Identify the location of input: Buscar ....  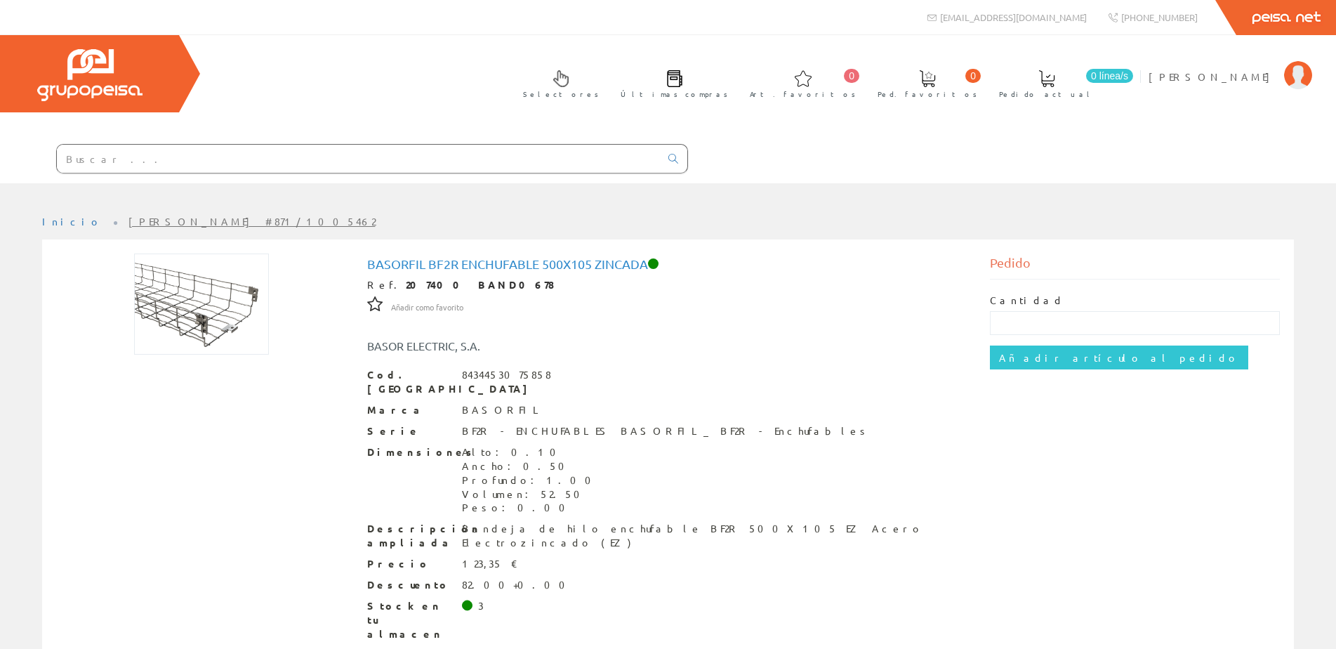
(358, 159).